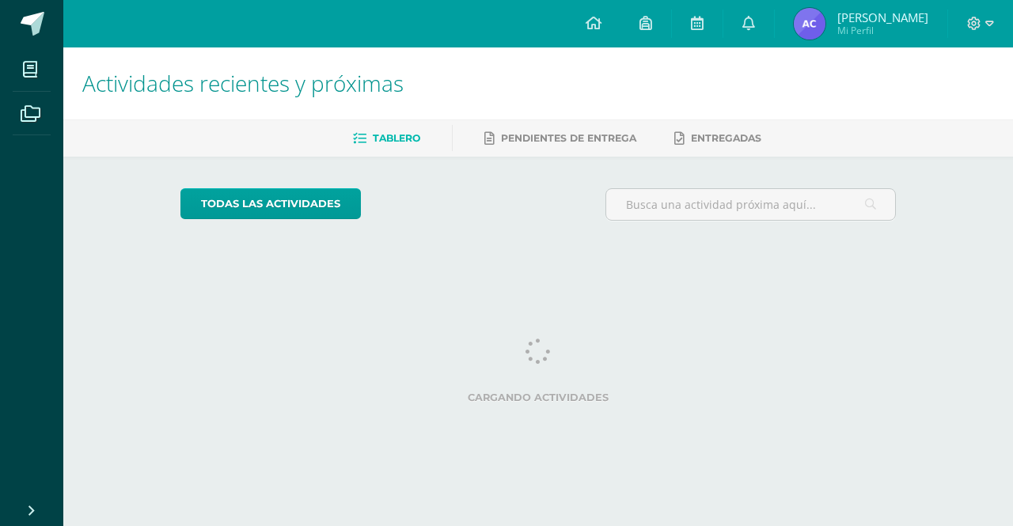 The height and width of the screenshot is (526, 1013). I want to click on input: Busca una actividad próxima aquí..., so click(751, 204).